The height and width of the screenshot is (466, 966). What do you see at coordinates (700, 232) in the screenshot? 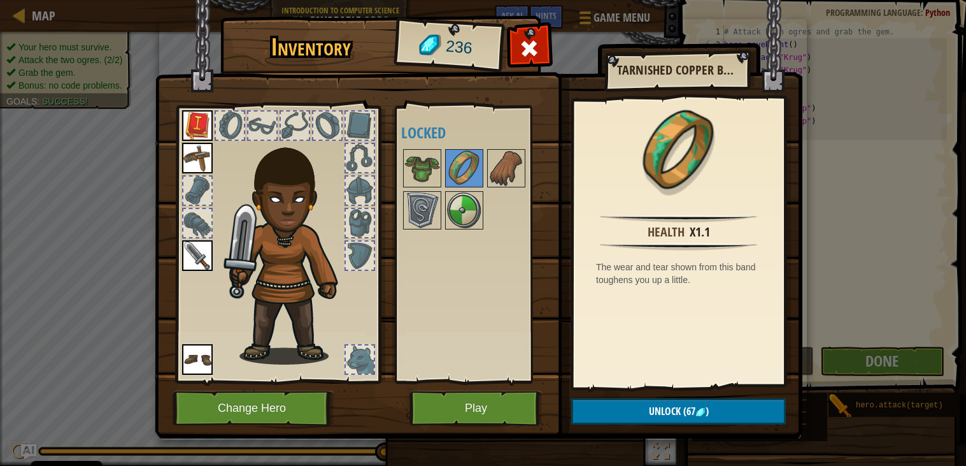
I see `div: x1.1` at bounding box center [700, 232].